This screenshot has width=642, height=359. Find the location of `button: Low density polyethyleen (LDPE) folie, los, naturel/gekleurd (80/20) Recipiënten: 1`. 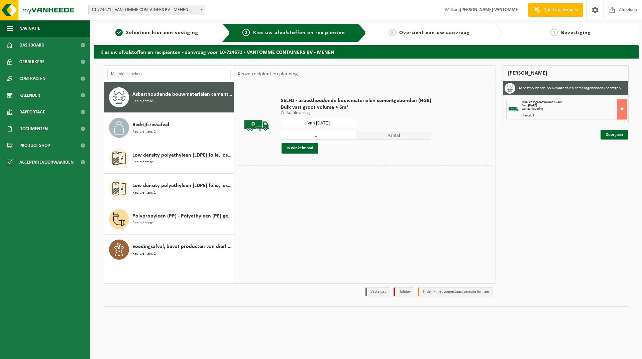

button: Low density polyethyleen (LDPE) folie, los, naturel/gekleurd (80/20) Recipiënten: 1 is located at coordinates (169, 189).